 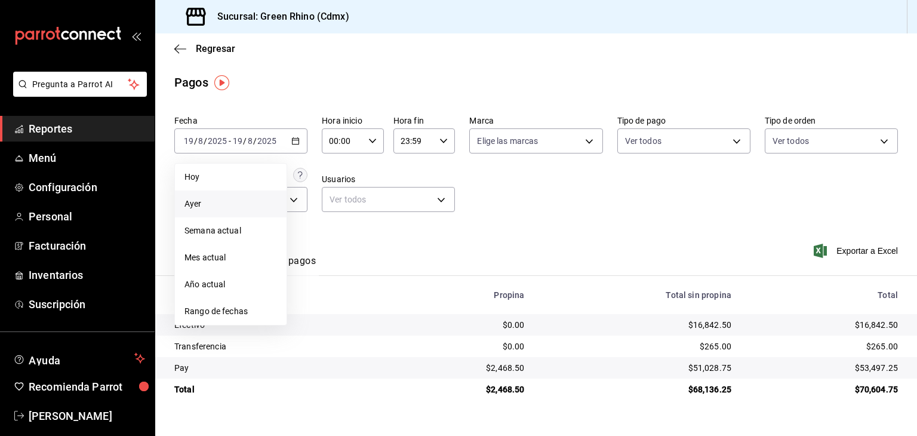 I want to click on label: Fecha, so click(x=241, y=121).